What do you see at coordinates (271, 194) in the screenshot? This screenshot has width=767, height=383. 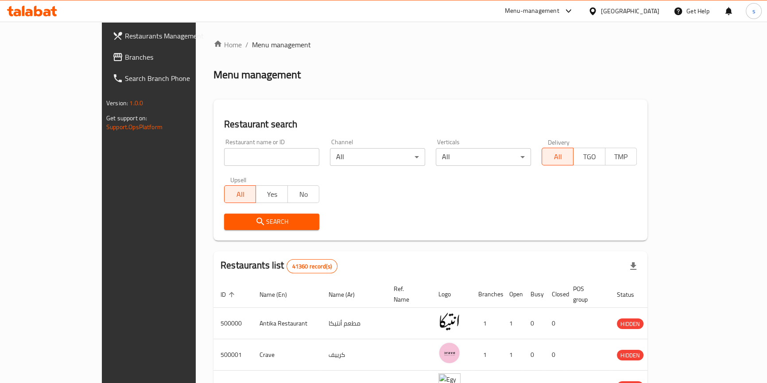 I see `button: Yes` at bounding box center [271, 194].